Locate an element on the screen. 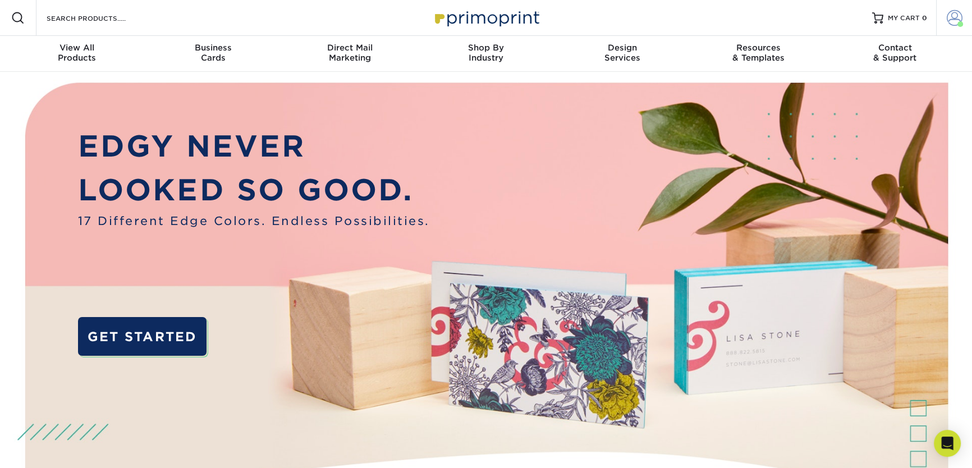 The height and width of the screenshot is (468, 972). div: & Support is located at coordinates (895, 53).